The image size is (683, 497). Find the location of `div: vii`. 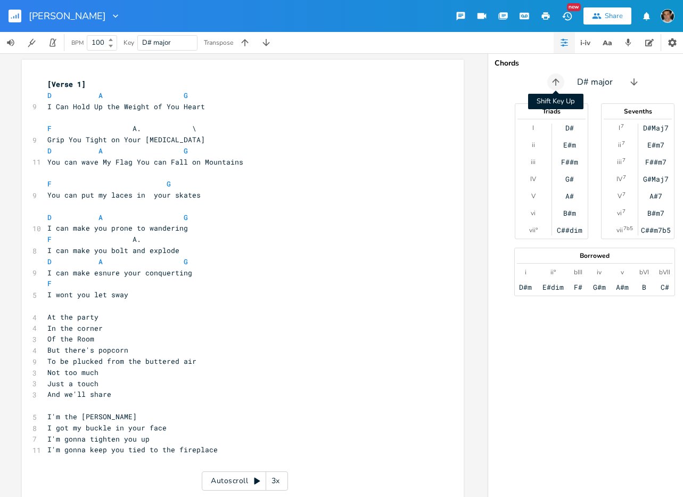

div: vii is located at coordinates (620, 230).